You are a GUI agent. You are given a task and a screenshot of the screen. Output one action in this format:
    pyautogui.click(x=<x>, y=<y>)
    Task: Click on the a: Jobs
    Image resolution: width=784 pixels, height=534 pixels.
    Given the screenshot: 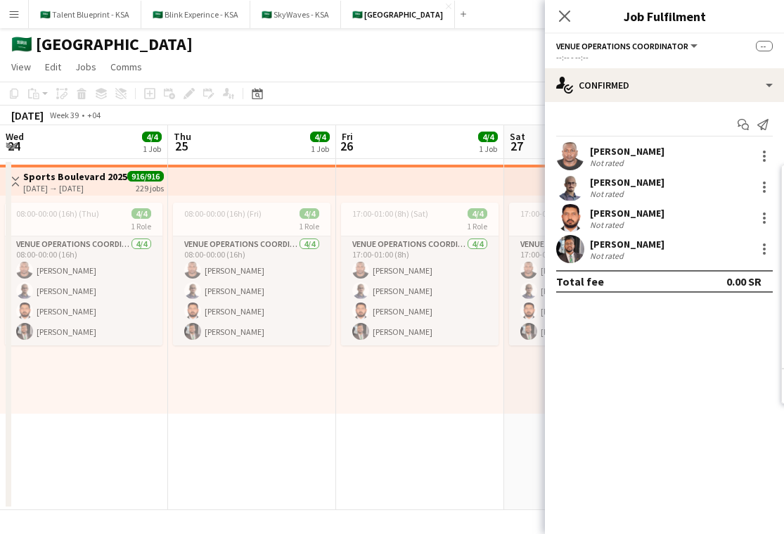 What is the action you would take?
    pyautogui.click(x=86, y=67)
    